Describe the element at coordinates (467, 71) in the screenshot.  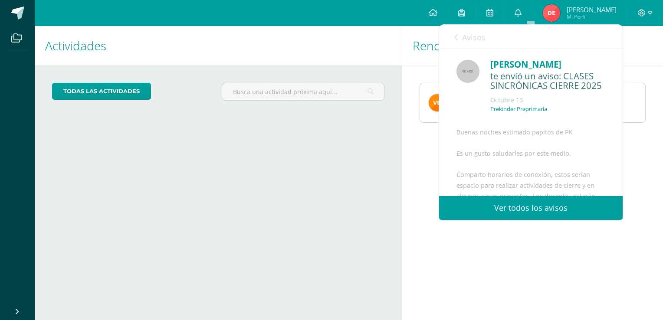
I see `img: 60x60` at that location.